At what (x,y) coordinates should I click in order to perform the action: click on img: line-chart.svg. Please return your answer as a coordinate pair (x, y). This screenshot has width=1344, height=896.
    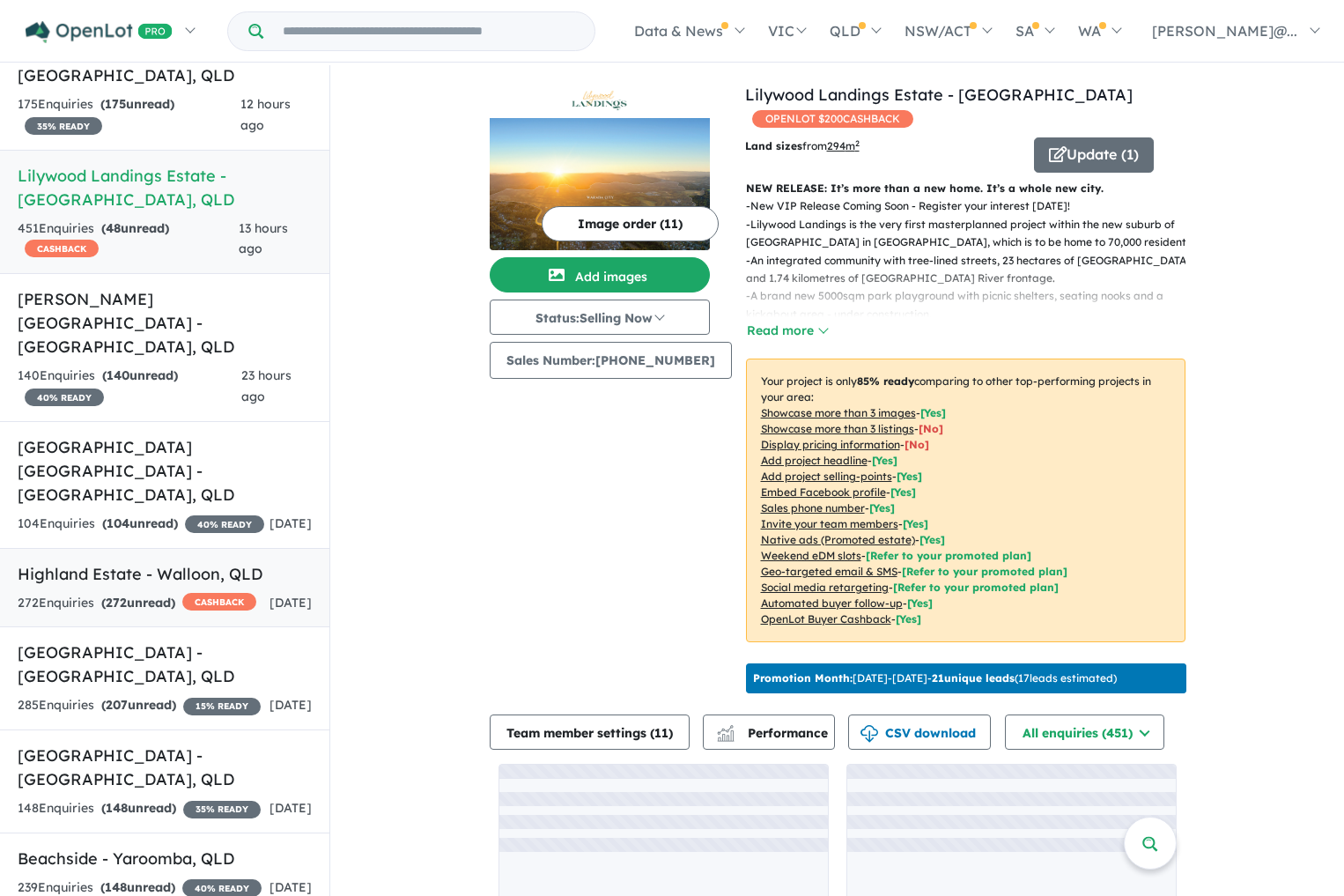
    Looking at the image, I should click on (725, 729).